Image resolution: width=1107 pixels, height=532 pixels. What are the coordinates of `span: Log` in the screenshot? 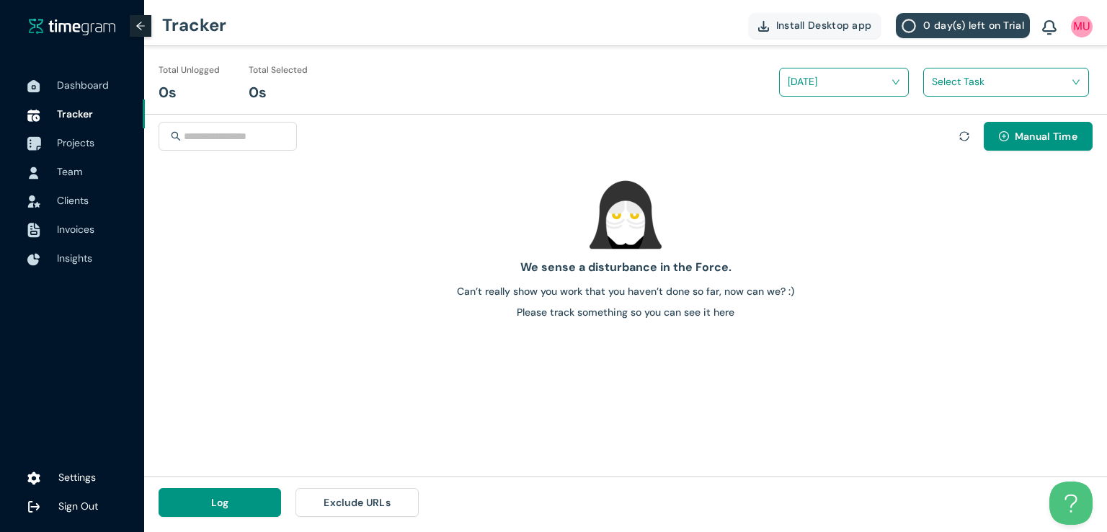 It's located at (220, 502).